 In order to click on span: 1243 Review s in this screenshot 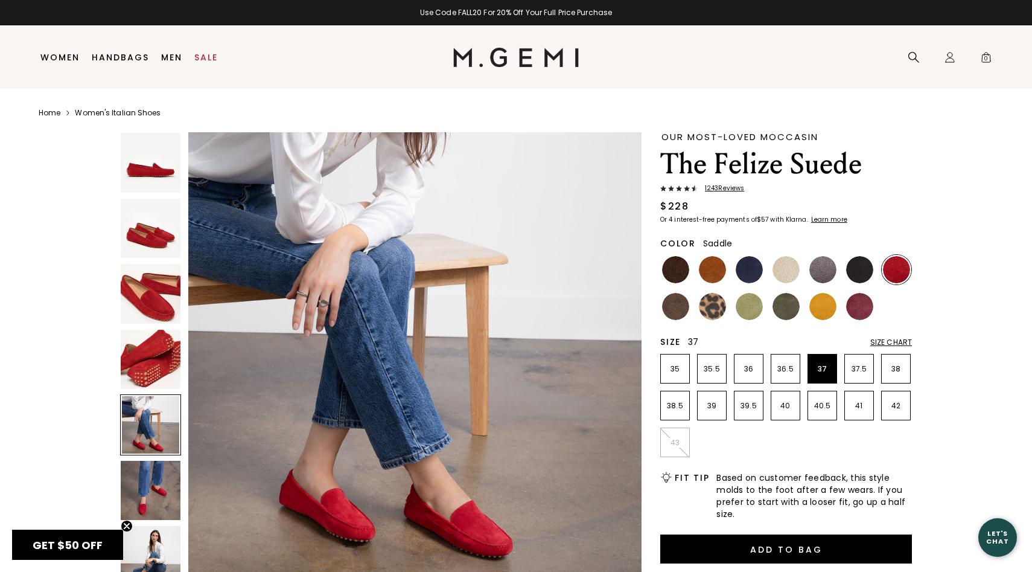, I will do `click(721, 188)`.